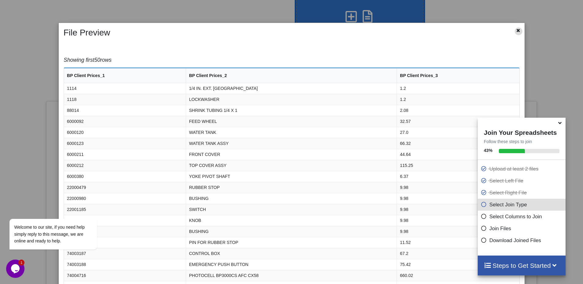 The height and width of the screenshot is (284, 583). What do you see at coordinates (125, 122) in the screenshot?
I see `td: 6000092` at bounding box center [125, 122].